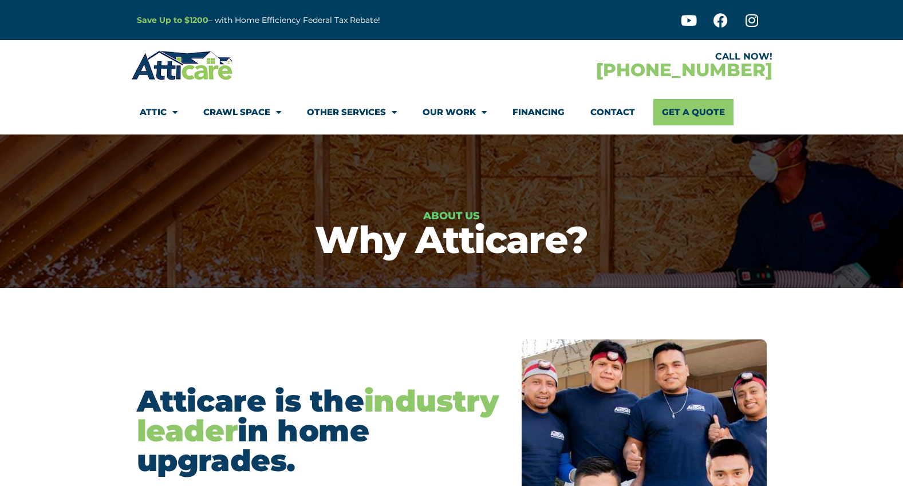 Image resolution: width=903 pixels, height=486 pixels. What do you see at coordinates (351, 112) in the screenshot?
I see `a: Other Services` at bounding box center [351, 112].